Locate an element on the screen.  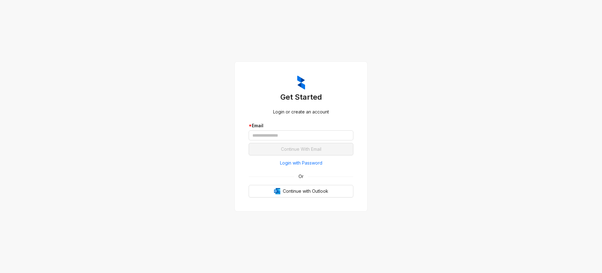
span: Login with Password is located at coordinates (301, 163).